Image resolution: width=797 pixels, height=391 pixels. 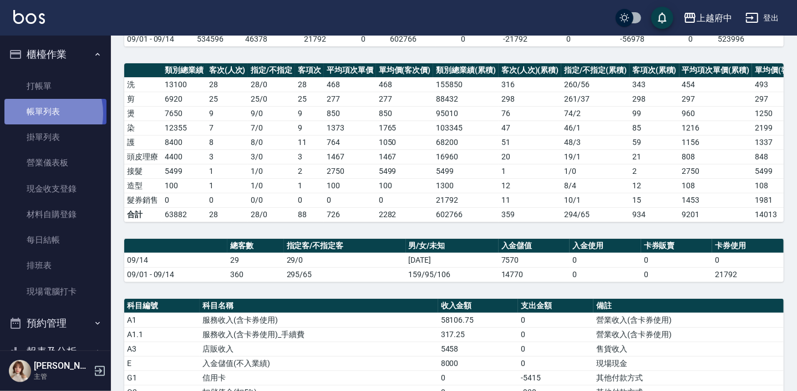 I want to click on td: 2, so click(x=655, y=171).